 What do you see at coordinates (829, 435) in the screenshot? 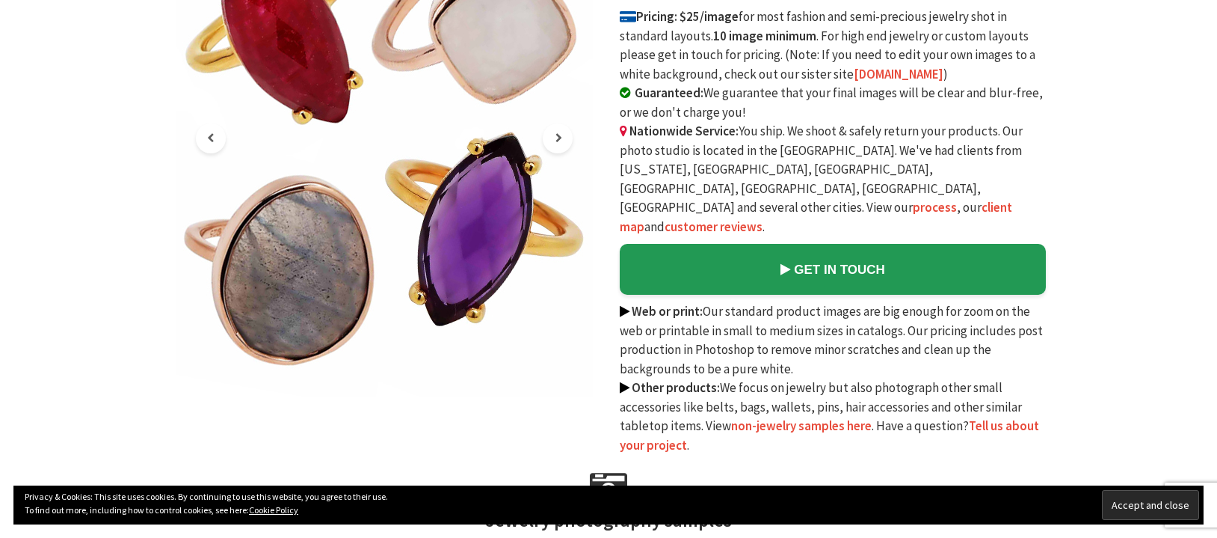
I see `a: Tell us about your project` at bounding box center [829, 435].